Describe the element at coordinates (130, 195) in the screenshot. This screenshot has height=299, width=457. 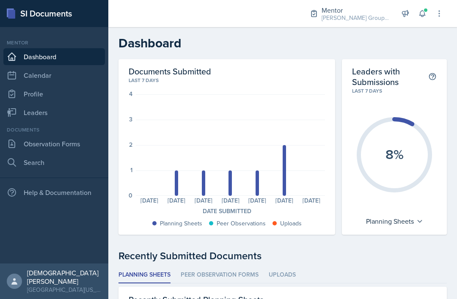
I see `div: 0` at that location.